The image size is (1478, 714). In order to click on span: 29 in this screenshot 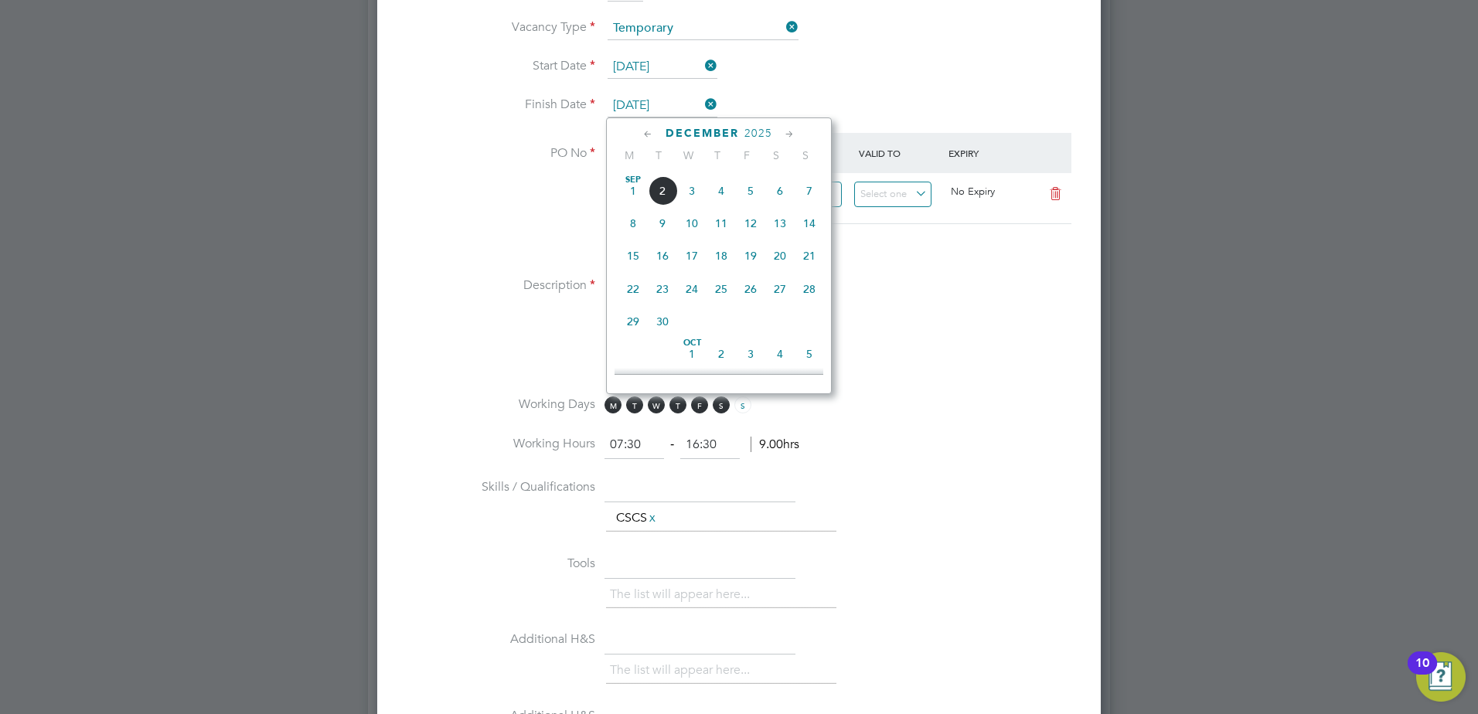, I will do `click(633, 322)`.